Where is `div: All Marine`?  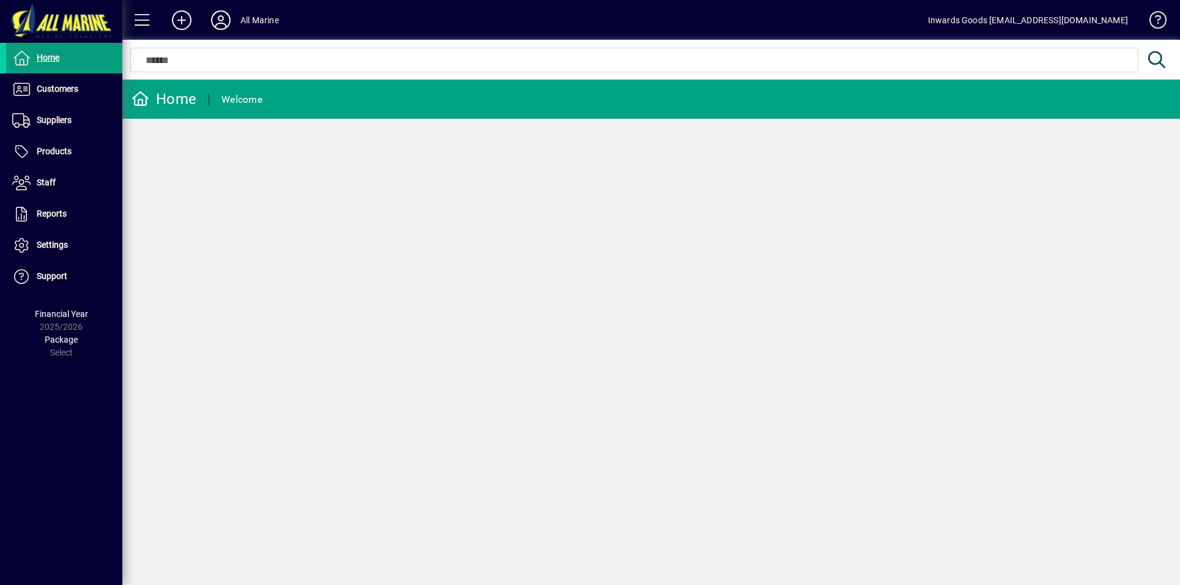 div: All Marine is located at coordinates (259, 20).